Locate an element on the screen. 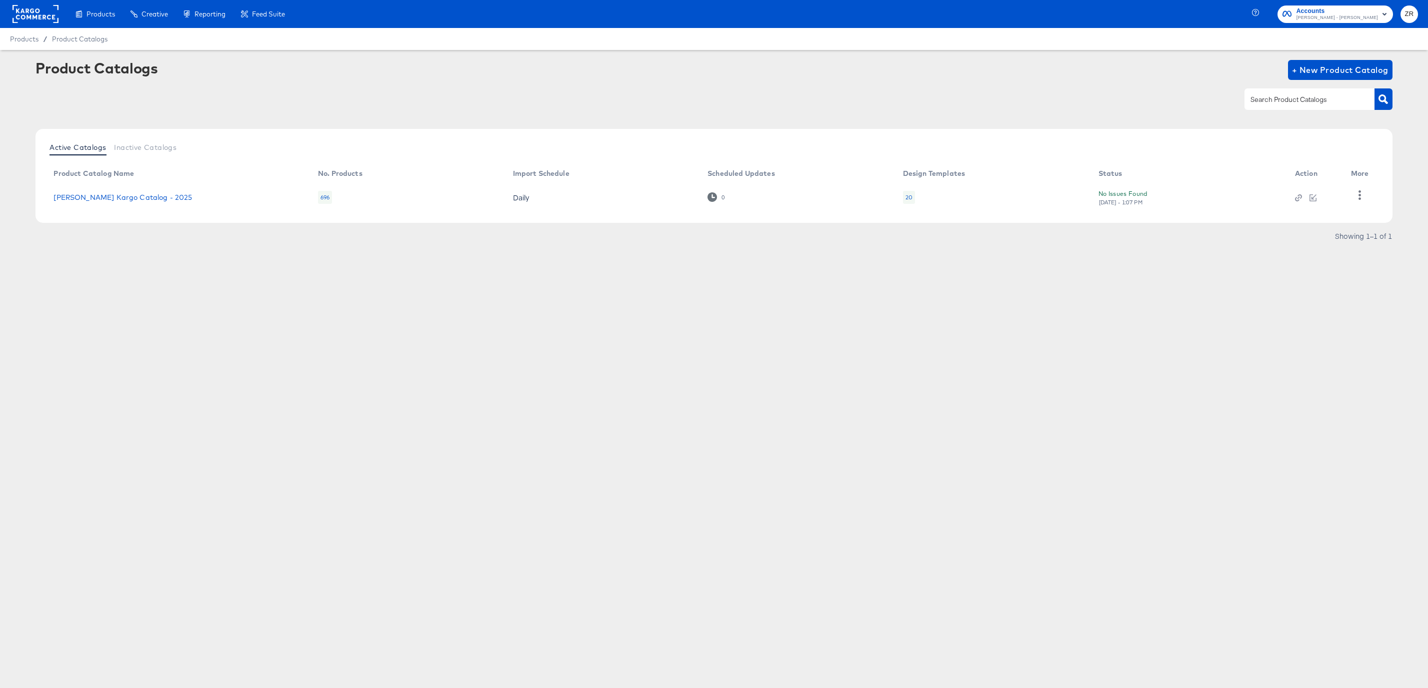 Image resolution: width=1428 pixels, height=688 pixels. span: Accounts is located at coordinates (1337, 11).